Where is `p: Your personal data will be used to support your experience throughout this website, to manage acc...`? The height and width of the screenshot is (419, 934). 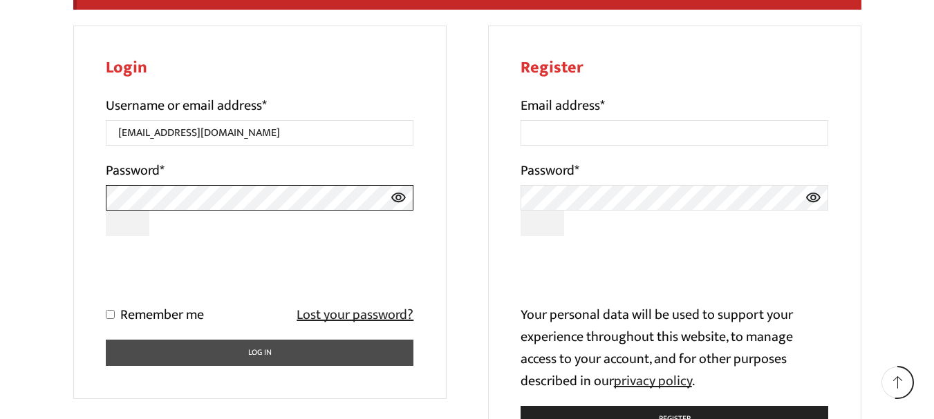 p: Your personal data will be used to support your experience throughout this website, to manage acc... is located at coordinates (674, 348).